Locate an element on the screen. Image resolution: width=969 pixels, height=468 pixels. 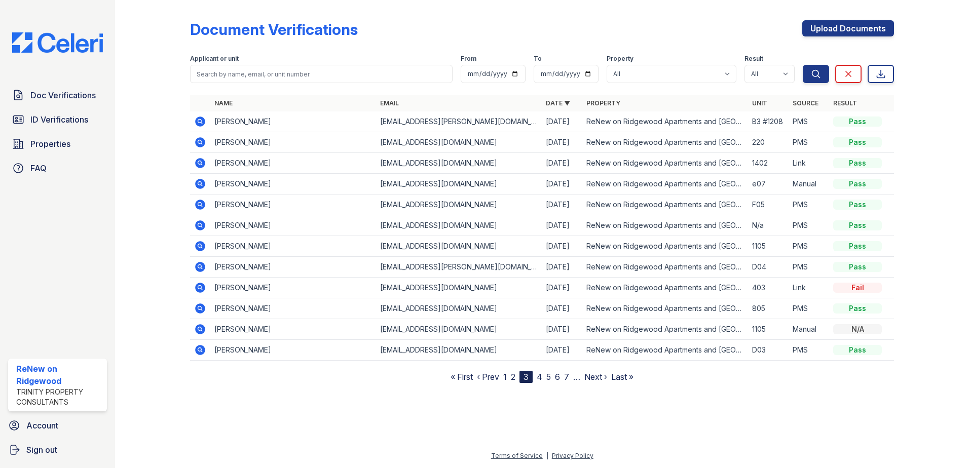
a: Upload Documents is located at coordinates (848, 28).